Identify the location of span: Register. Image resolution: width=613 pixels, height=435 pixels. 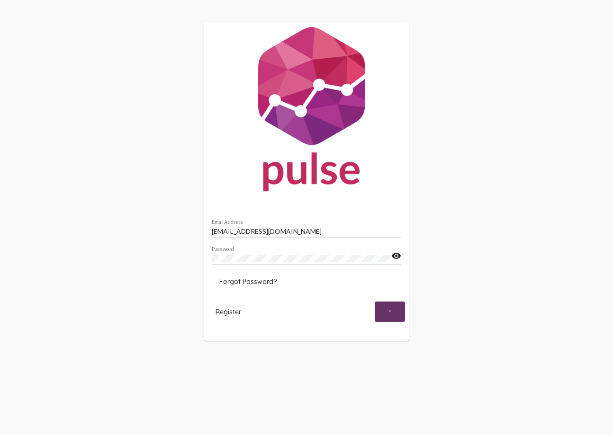
(228, 312).